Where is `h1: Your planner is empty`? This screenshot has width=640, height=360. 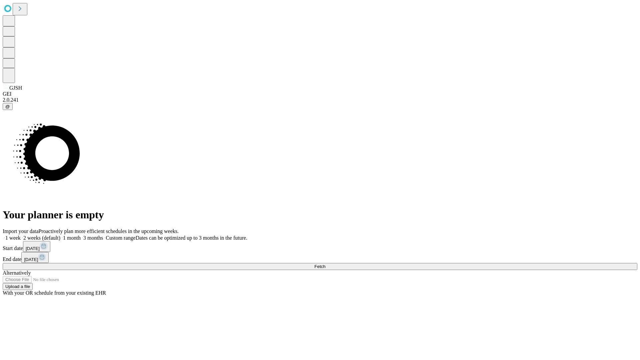 h1: Your planner is empty is located at coordinates (320, 215).